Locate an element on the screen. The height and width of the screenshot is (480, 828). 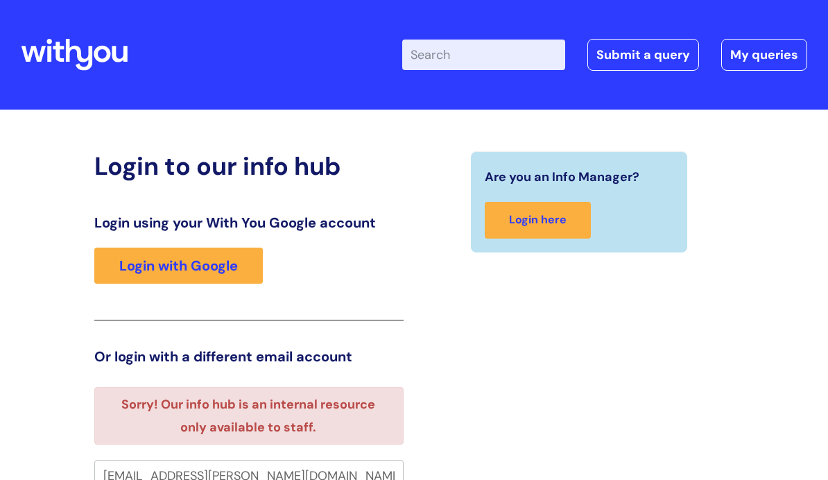
a: Login here is located at coordinates (538, 220).